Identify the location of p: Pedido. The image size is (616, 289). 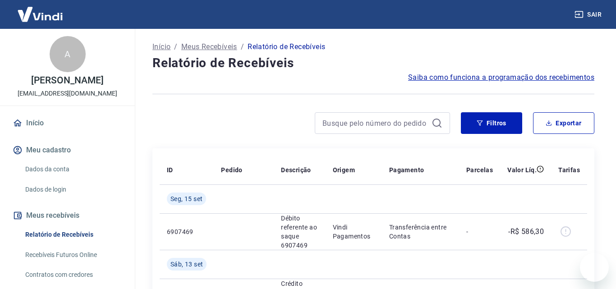
(231, 170).